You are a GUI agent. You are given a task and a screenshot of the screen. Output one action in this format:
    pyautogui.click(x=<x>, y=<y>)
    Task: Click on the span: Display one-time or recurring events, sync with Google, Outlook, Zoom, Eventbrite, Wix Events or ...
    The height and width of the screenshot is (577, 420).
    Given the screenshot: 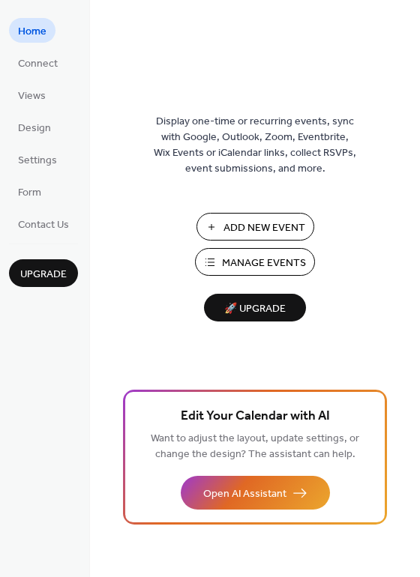 What is the action you would take?
    pyautogui.click(x=255, y=145)
    